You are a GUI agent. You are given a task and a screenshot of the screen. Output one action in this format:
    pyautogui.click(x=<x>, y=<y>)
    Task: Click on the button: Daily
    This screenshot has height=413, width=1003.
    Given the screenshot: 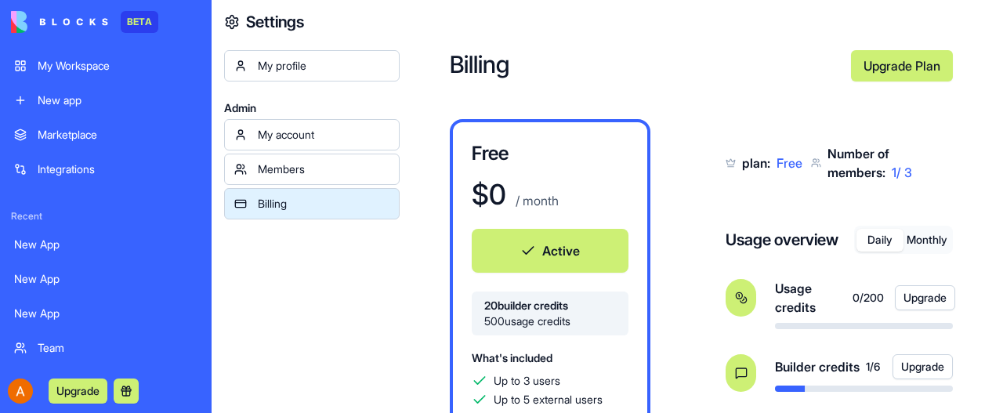 What is the action you would take?
    pyautogui.click(x=880, y=240)
    